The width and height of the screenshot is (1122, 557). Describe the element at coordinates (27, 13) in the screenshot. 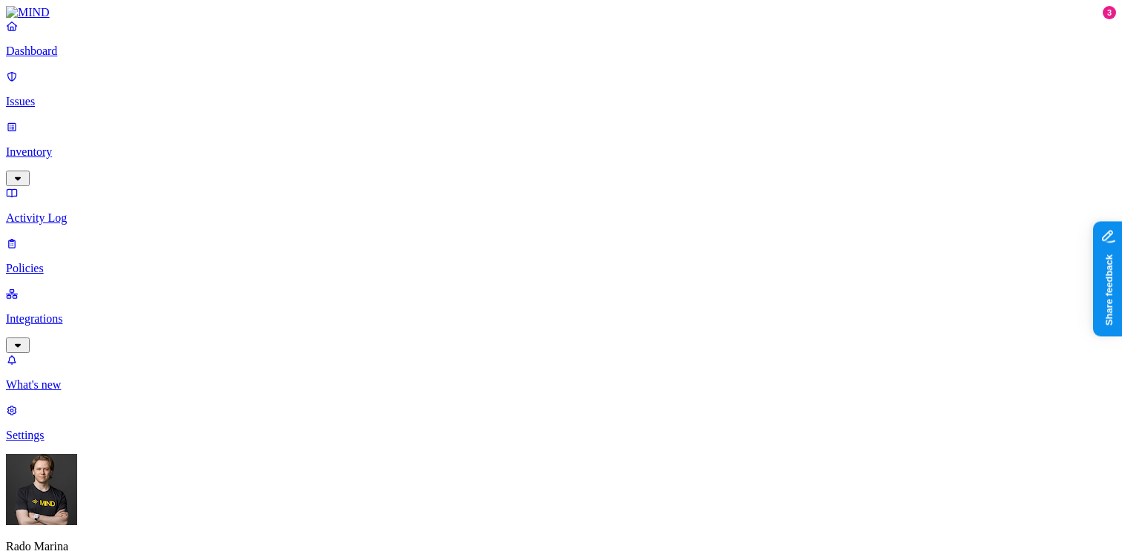

I see `img: MIND` at that location.